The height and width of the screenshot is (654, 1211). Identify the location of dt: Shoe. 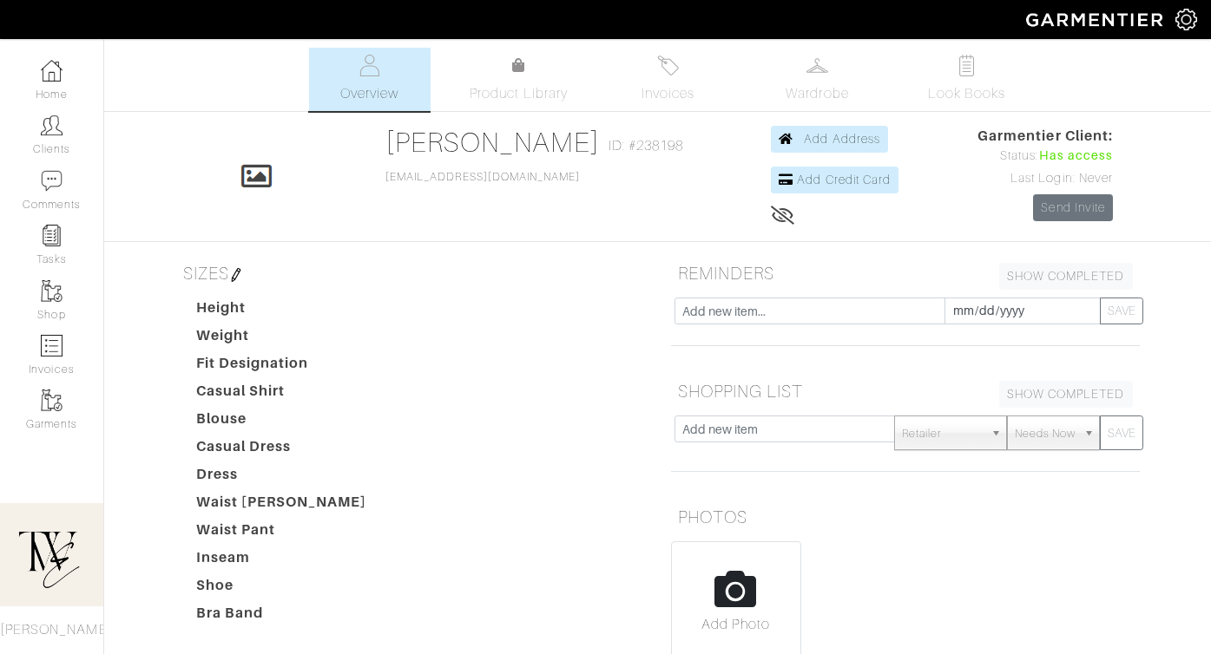
(282, 589).